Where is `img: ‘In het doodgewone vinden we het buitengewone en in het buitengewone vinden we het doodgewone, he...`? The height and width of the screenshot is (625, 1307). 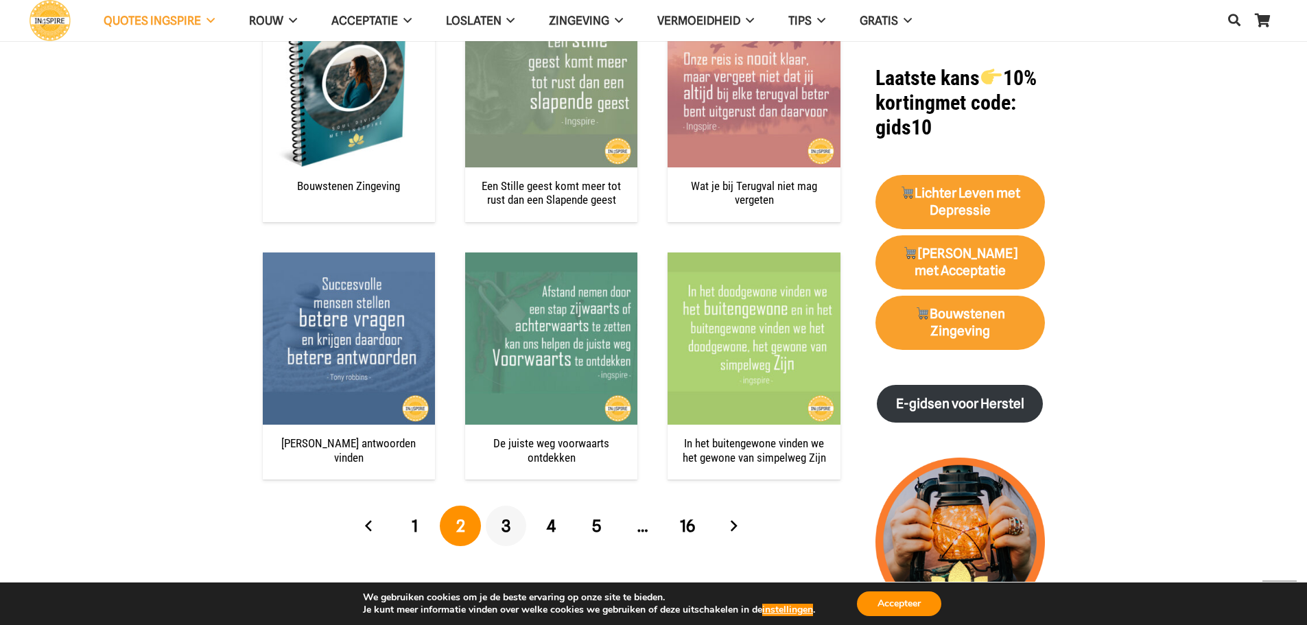
img: ‘In het doodgewone vinden we het buitengewone en in het buitengewone vinden we het doodgewone, he... is located at coordinates (753, 338).